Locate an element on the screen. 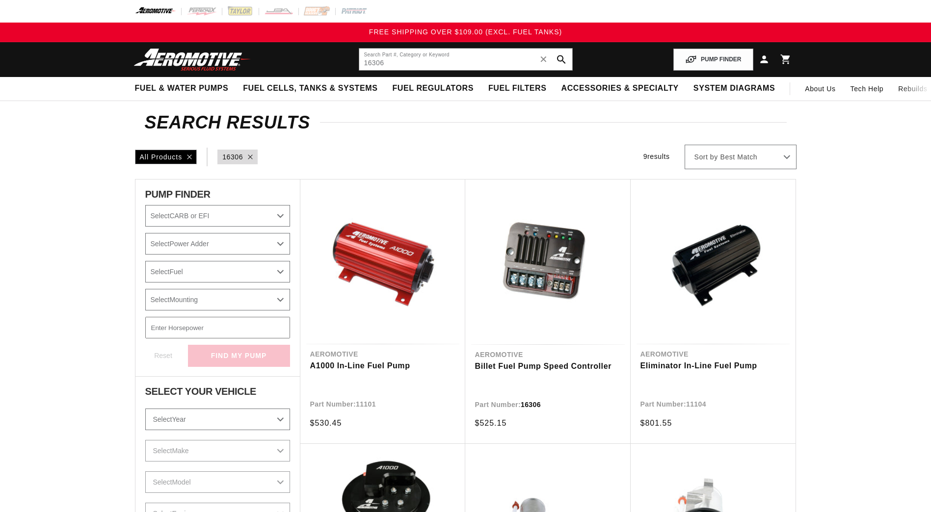 The height and width of the screenshot is (512, 931). a: About Us is located at coordinates (820, 89).